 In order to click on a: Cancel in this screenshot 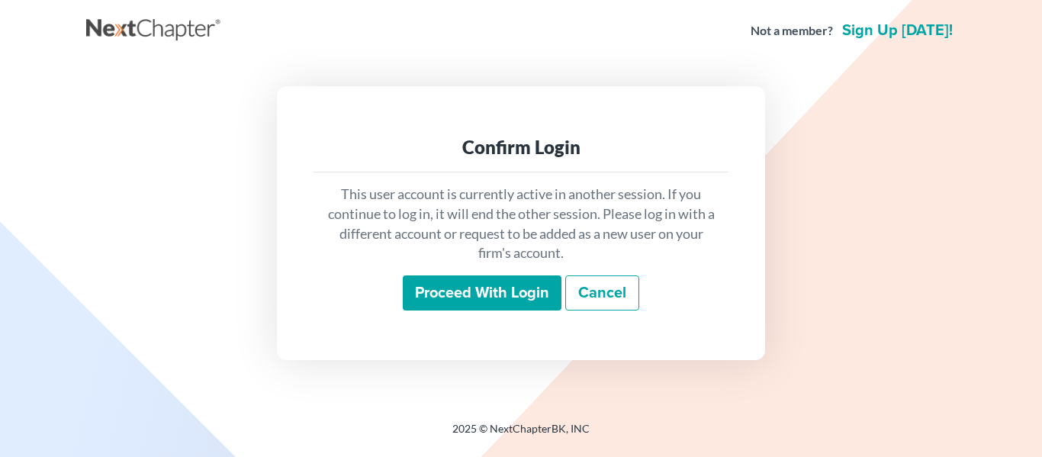, I will do `click(602, 293)`.